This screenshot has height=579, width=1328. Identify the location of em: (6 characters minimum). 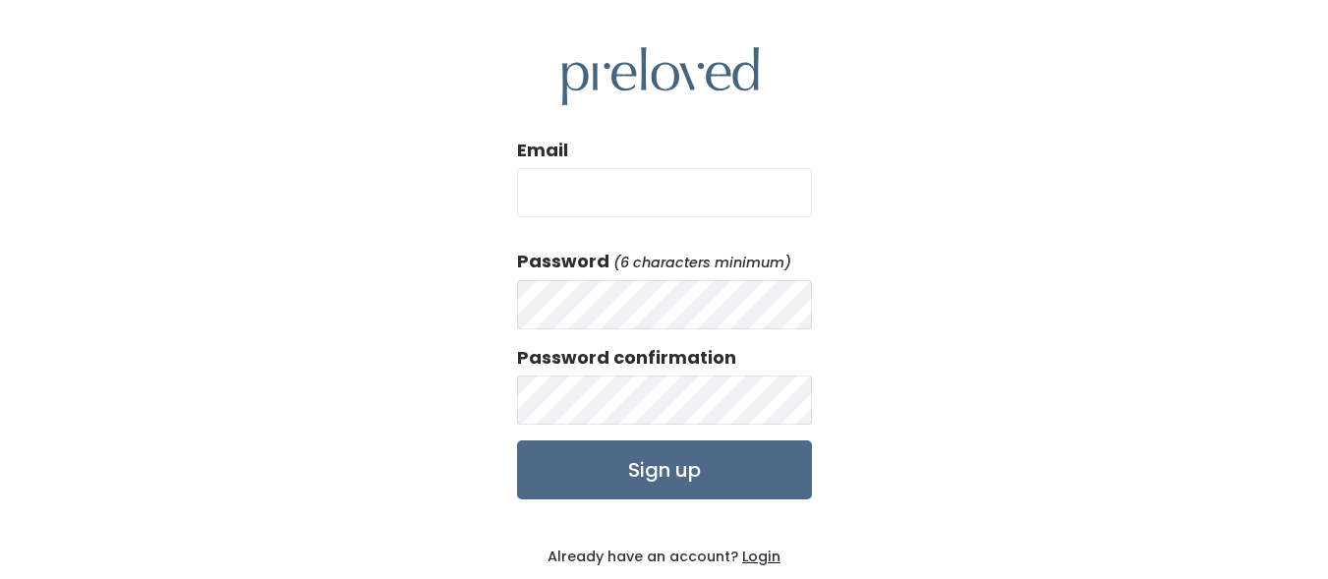
(702, 263).